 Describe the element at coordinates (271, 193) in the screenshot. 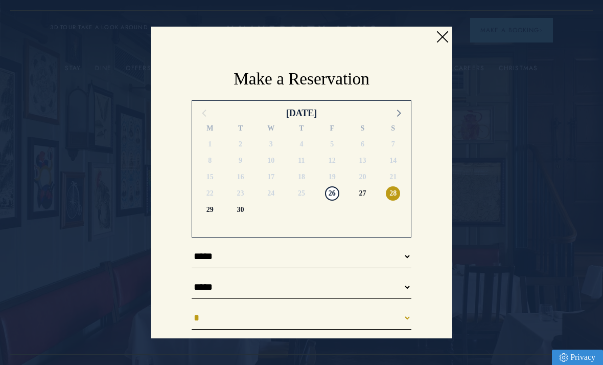

I see `span: Wednesday, 24 September 2025` at that location.